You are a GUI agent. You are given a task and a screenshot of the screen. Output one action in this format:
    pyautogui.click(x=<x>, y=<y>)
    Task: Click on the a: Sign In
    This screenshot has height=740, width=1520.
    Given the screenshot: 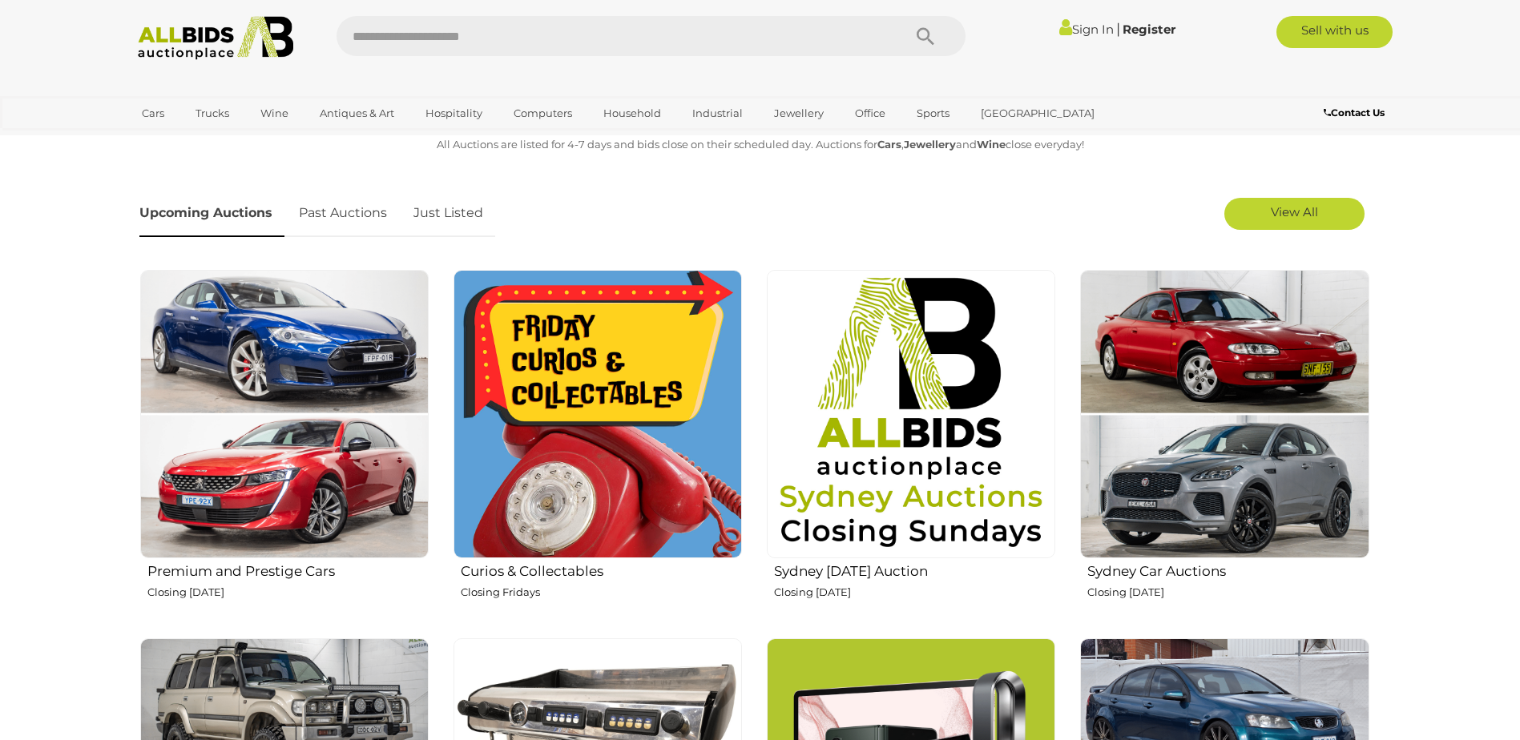 What is the action you would take?
    pyautogui.click(x=1087, y=29)
    